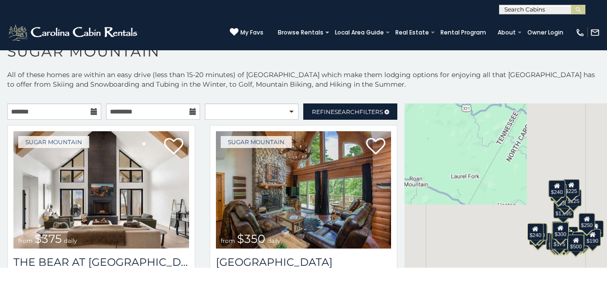  What do you see at coordinates (101, 190) in the screenshot?
I see `img: The Bear At Sugar Mountain` at bounding box center [101, 190].